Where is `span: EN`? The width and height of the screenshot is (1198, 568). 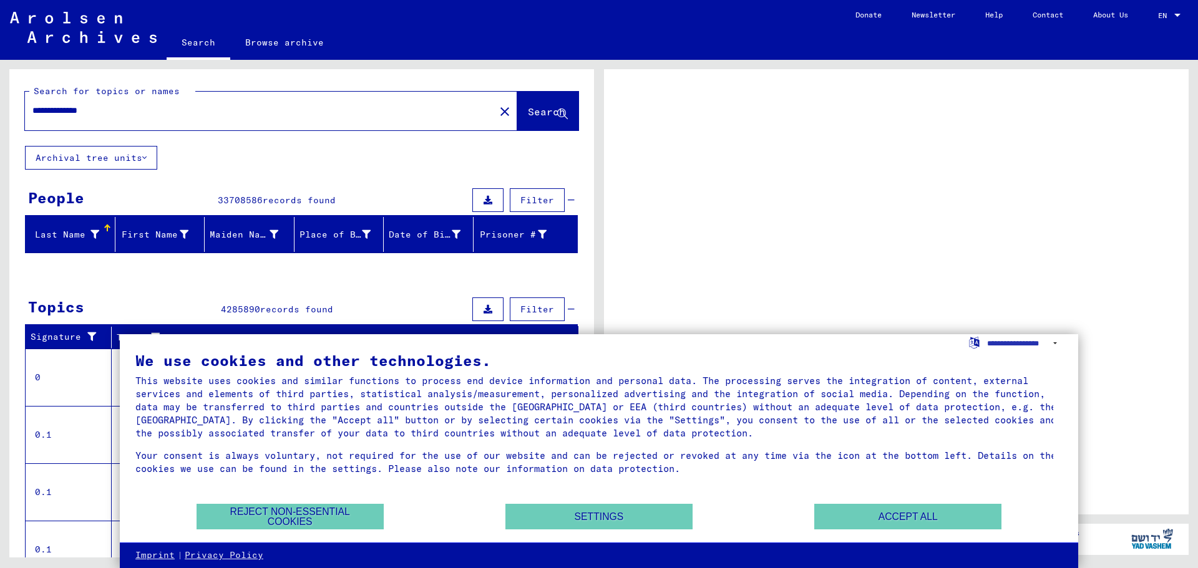 span: EN is located at coordinates (1165, 16).